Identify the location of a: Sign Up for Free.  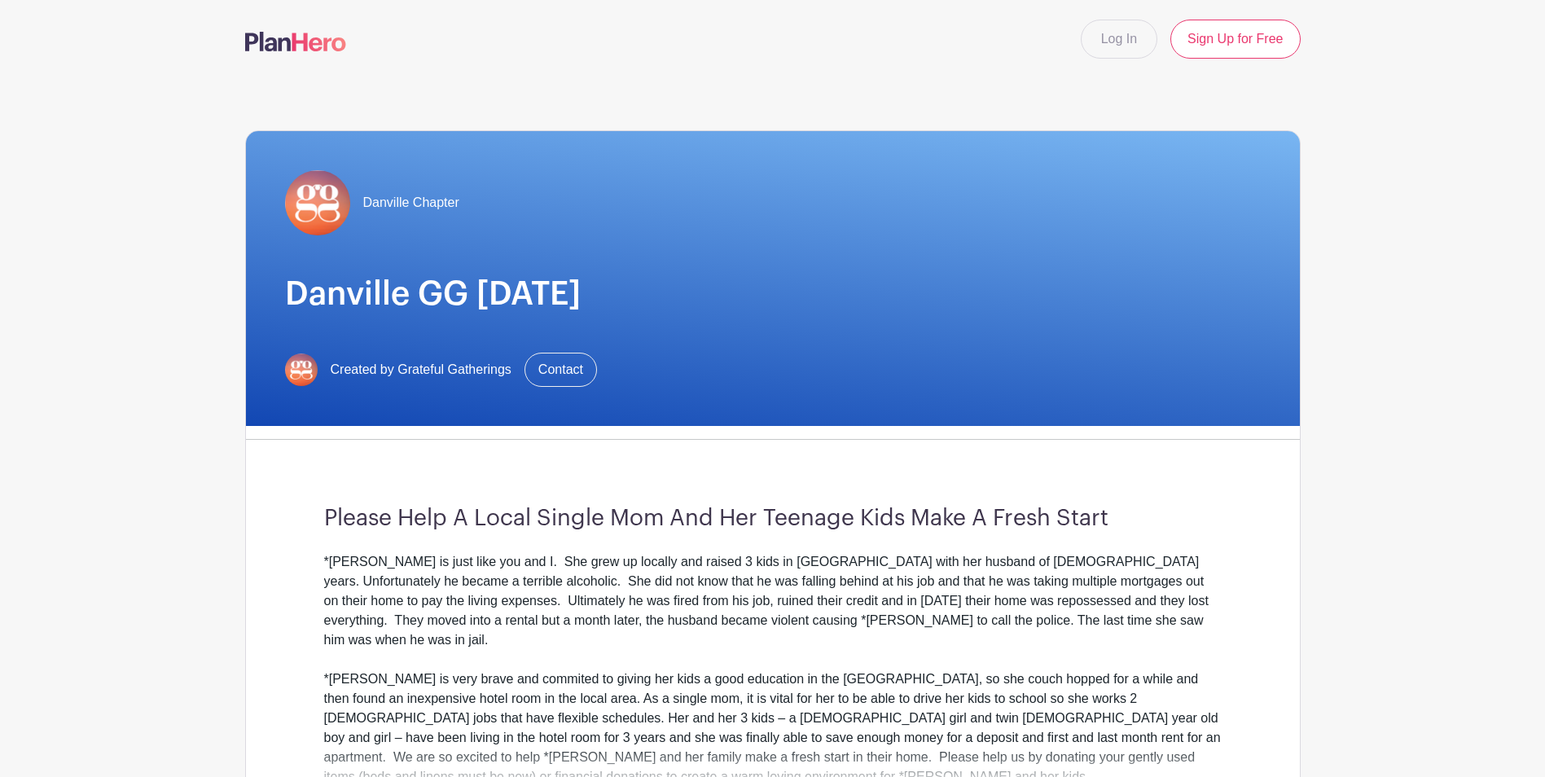
(1235, 39).